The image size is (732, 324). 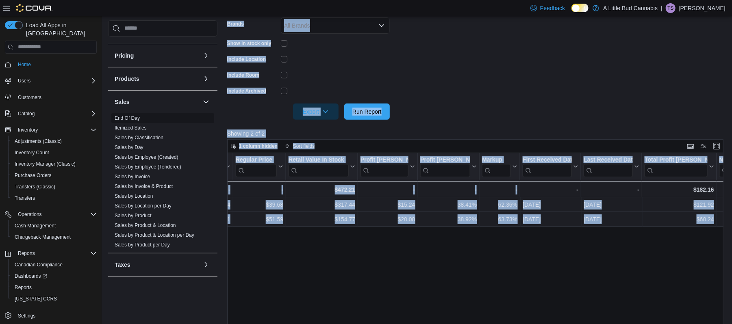 What do you see at coordinates (679, 205) in the screenshot?
I see `div: $121.92` at bounding box center [679, 205].